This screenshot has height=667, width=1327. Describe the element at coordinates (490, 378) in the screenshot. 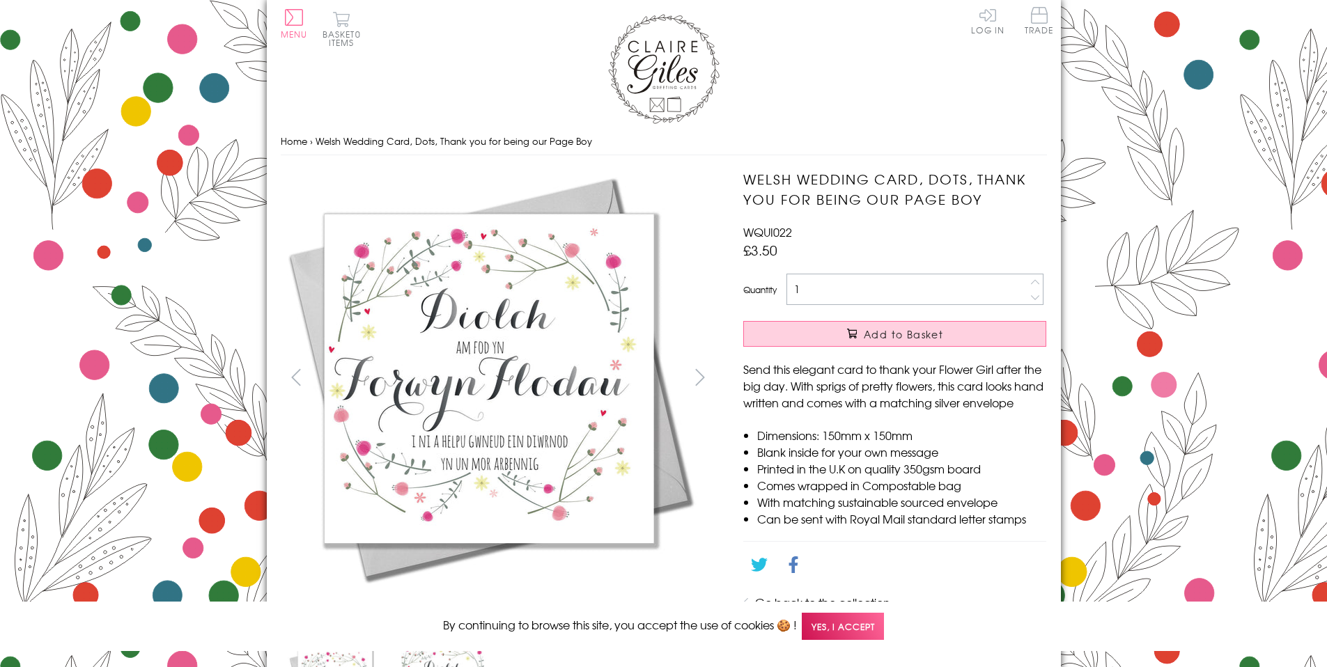

I see `img: Welsh Wedding Card, Dots, Thank you for being our Page Boy` at that location.